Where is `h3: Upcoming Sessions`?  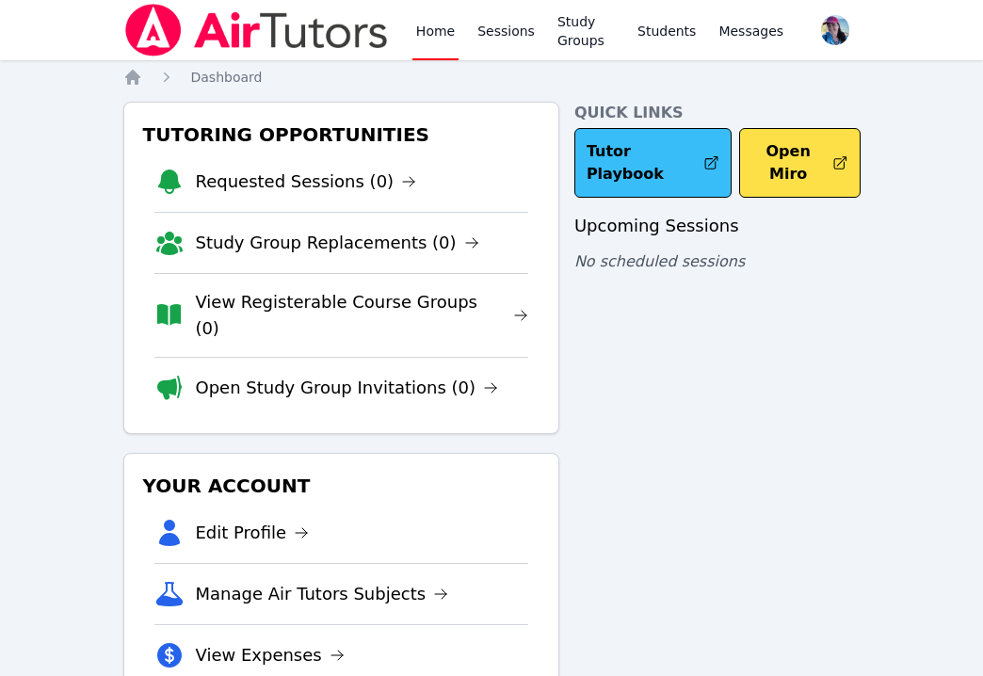
h3: Upcoming Sessions is located at coordinates (717, 226).